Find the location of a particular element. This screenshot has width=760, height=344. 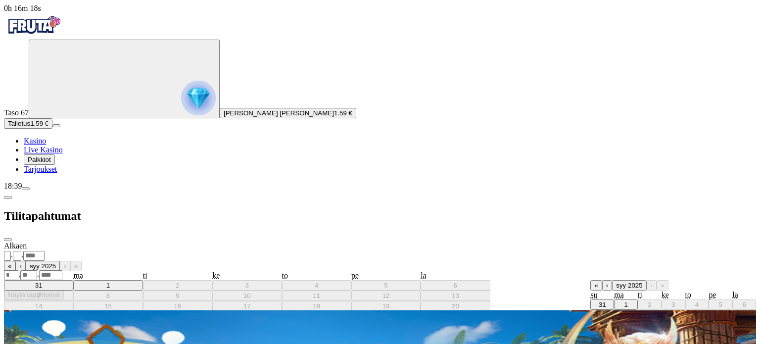

abbr: 14. syyskuuta 2025 is located at coordinates (39, 306).